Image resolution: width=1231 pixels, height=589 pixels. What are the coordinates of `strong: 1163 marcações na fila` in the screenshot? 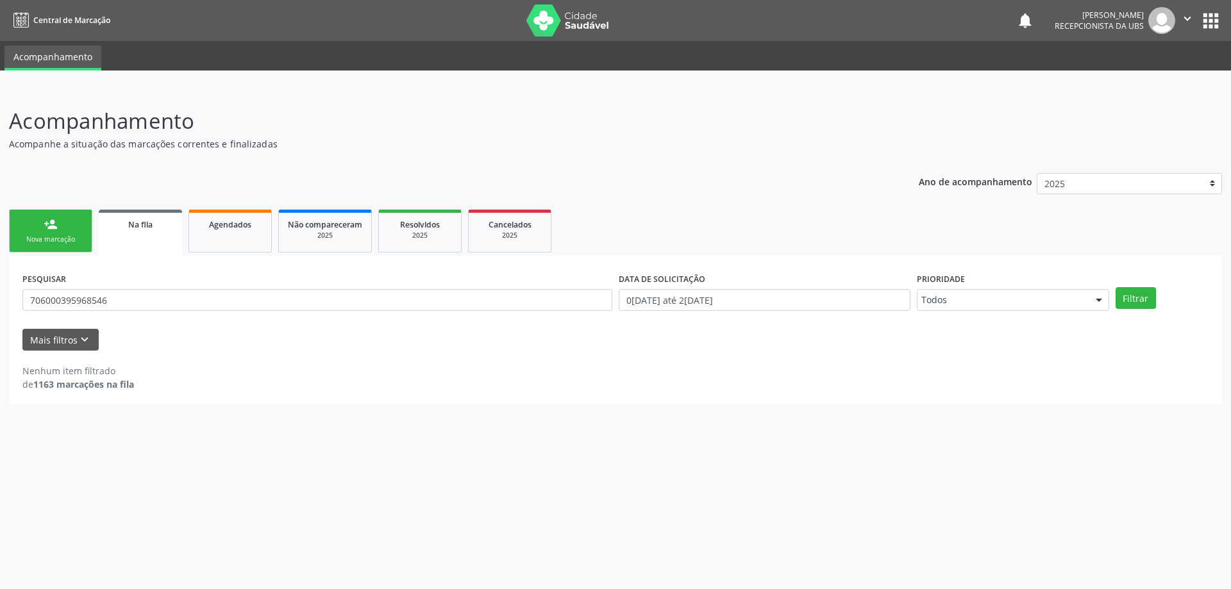 It's located at (83, 384).